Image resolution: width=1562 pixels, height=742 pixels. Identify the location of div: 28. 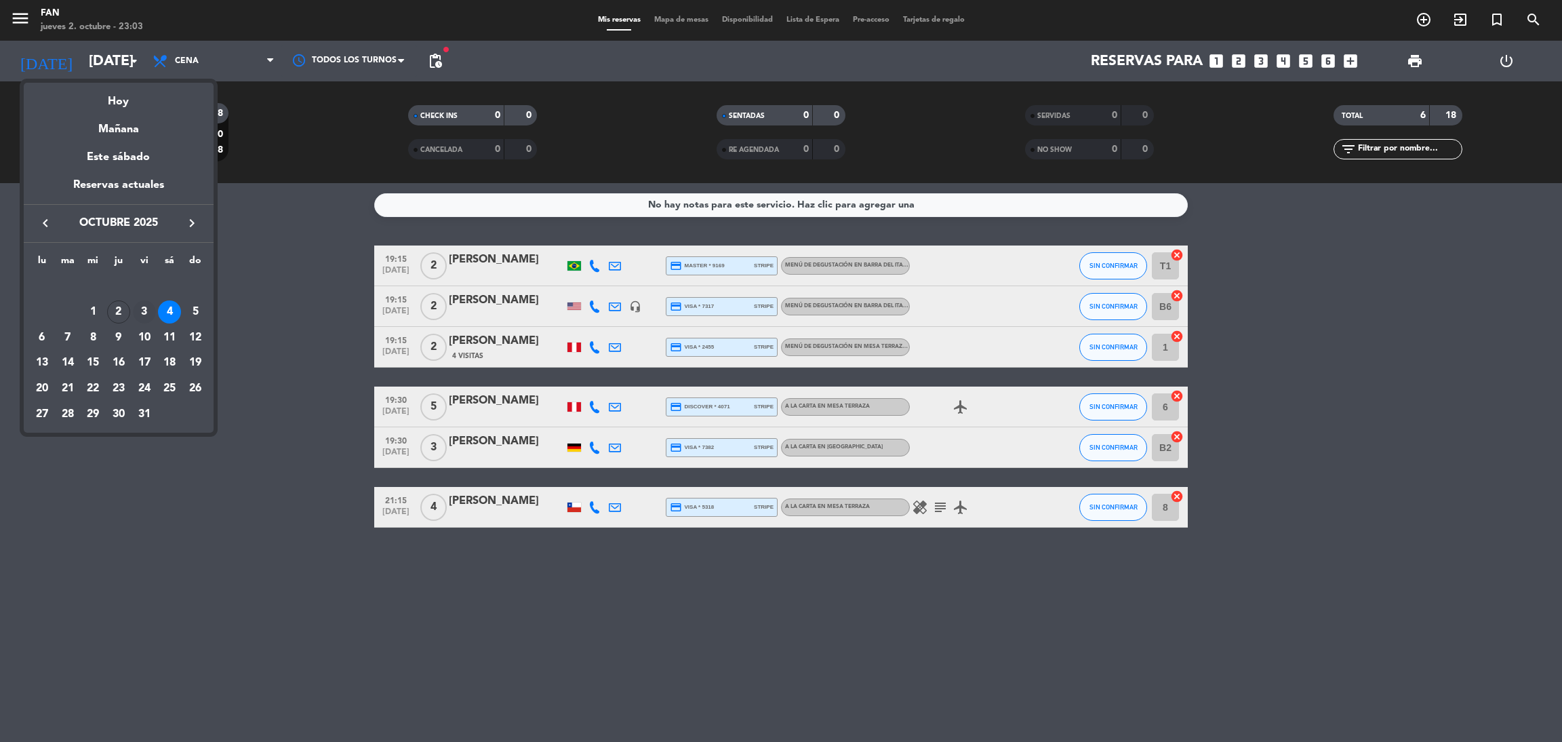
(68, 414).